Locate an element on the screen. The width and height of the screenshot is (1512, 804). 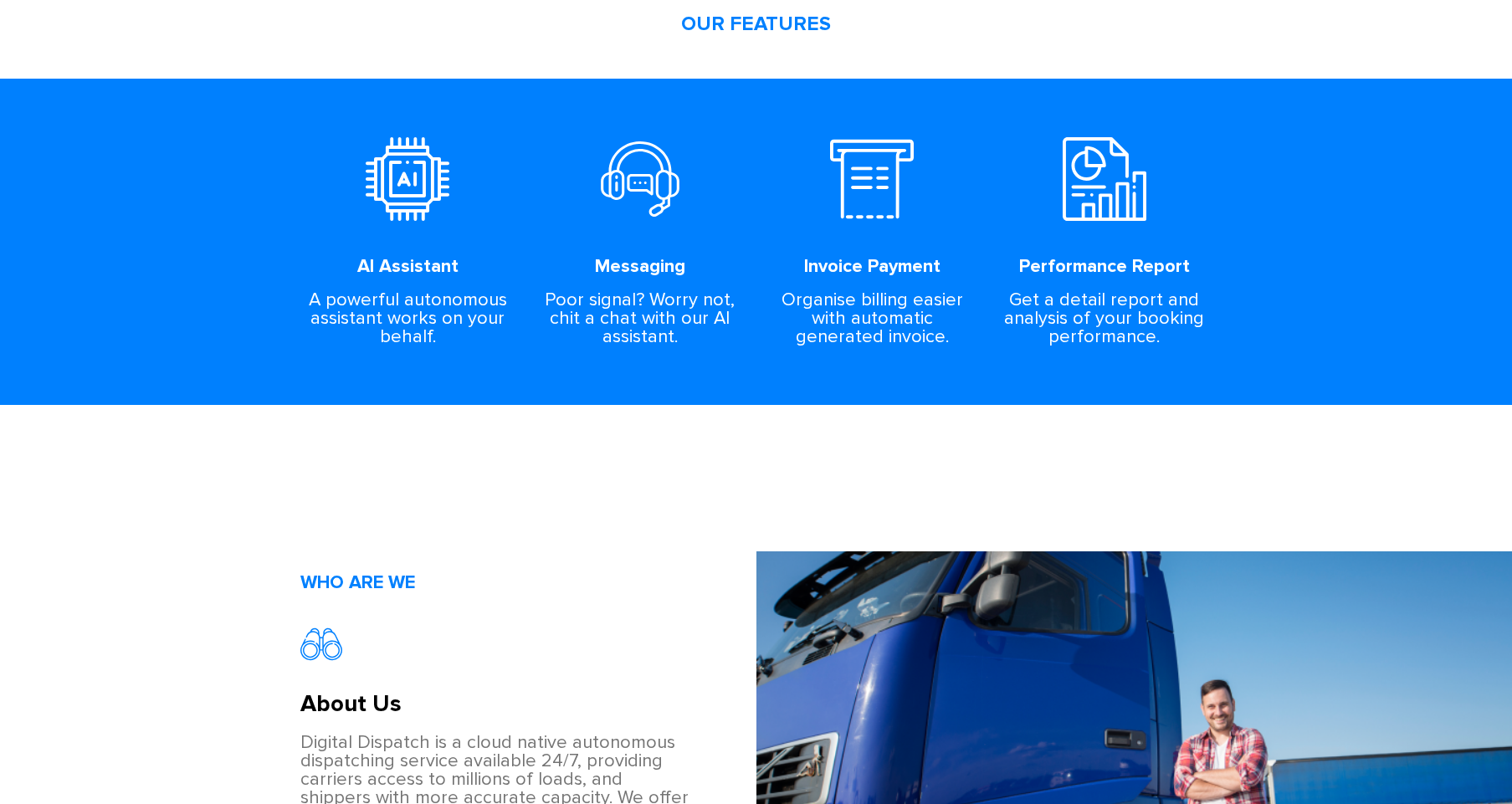
div: Get a detail report and analysis of your booking performance. is located at coordinates (1104, 319).